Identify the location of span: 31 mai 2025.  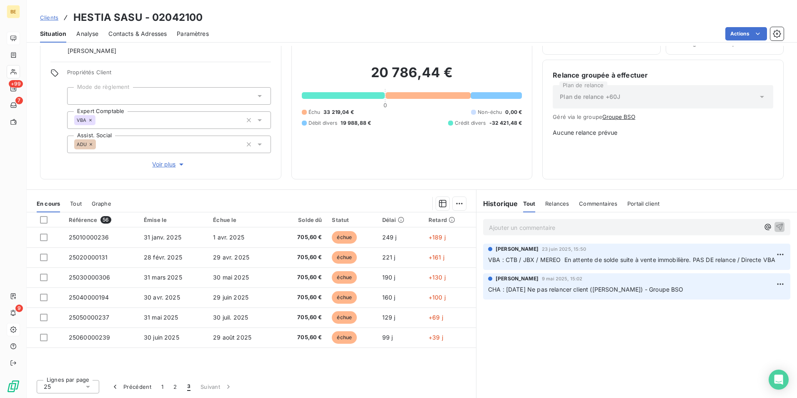
(161, 317).